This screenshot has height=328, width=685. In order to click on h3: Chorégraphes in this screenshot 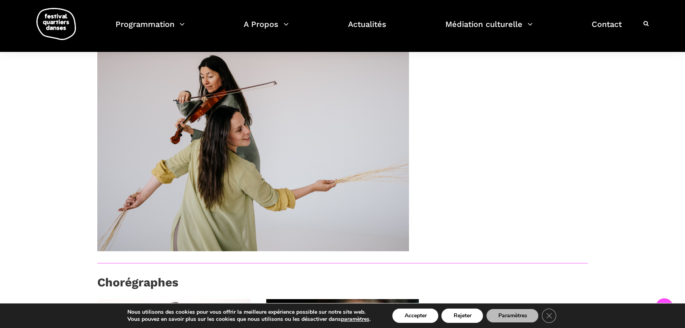, I will do `click(138, 285)`.